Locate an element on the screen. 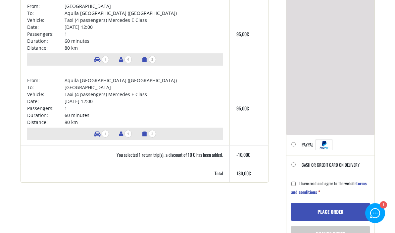 Image resolution: width=395 pixels, height=233 pixels. th: You selected 1 return trip(s), a discount of 10 € has been added. is located at coordinates (125, 154).